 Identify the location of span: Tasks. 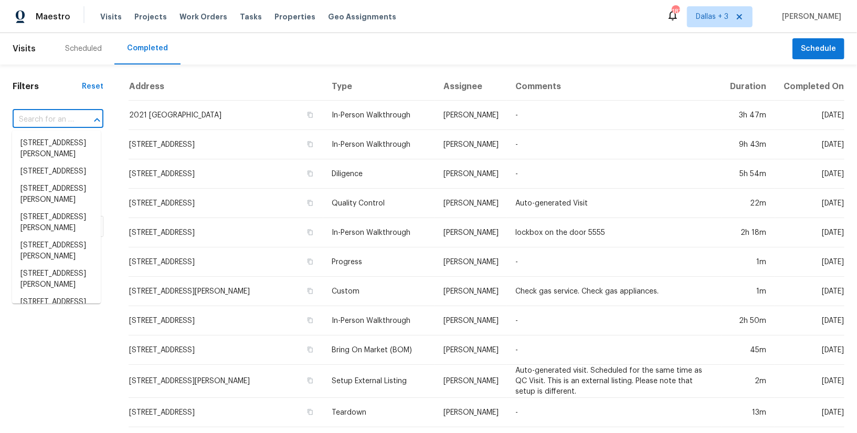
(251, 17).